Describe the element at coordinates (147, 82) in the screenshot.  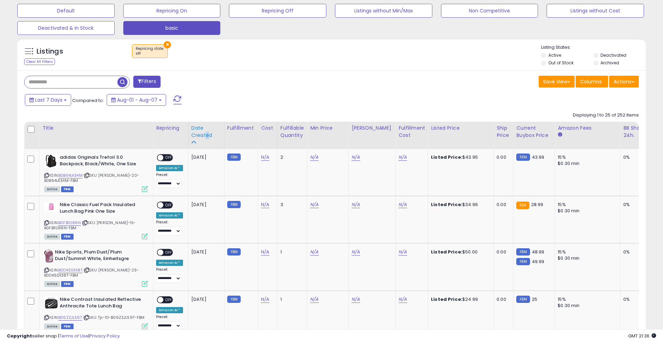
I see `button: Filters` at that location.